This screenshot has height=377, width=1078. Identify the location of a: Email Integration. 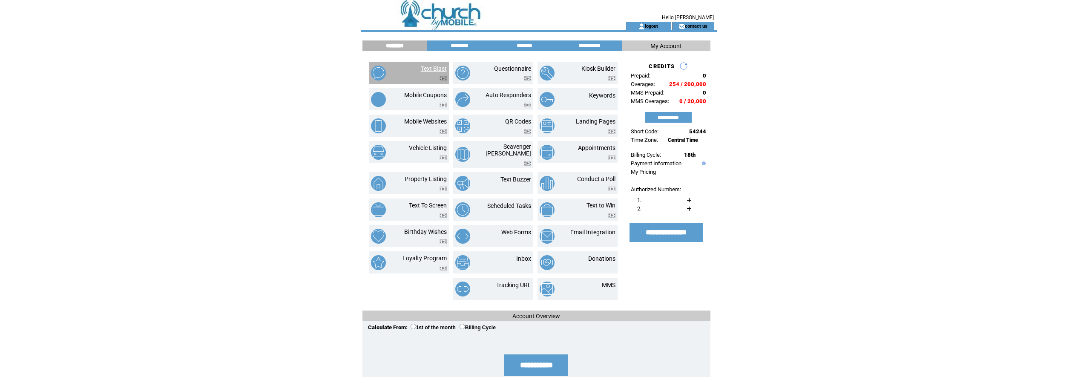
(593, 232).